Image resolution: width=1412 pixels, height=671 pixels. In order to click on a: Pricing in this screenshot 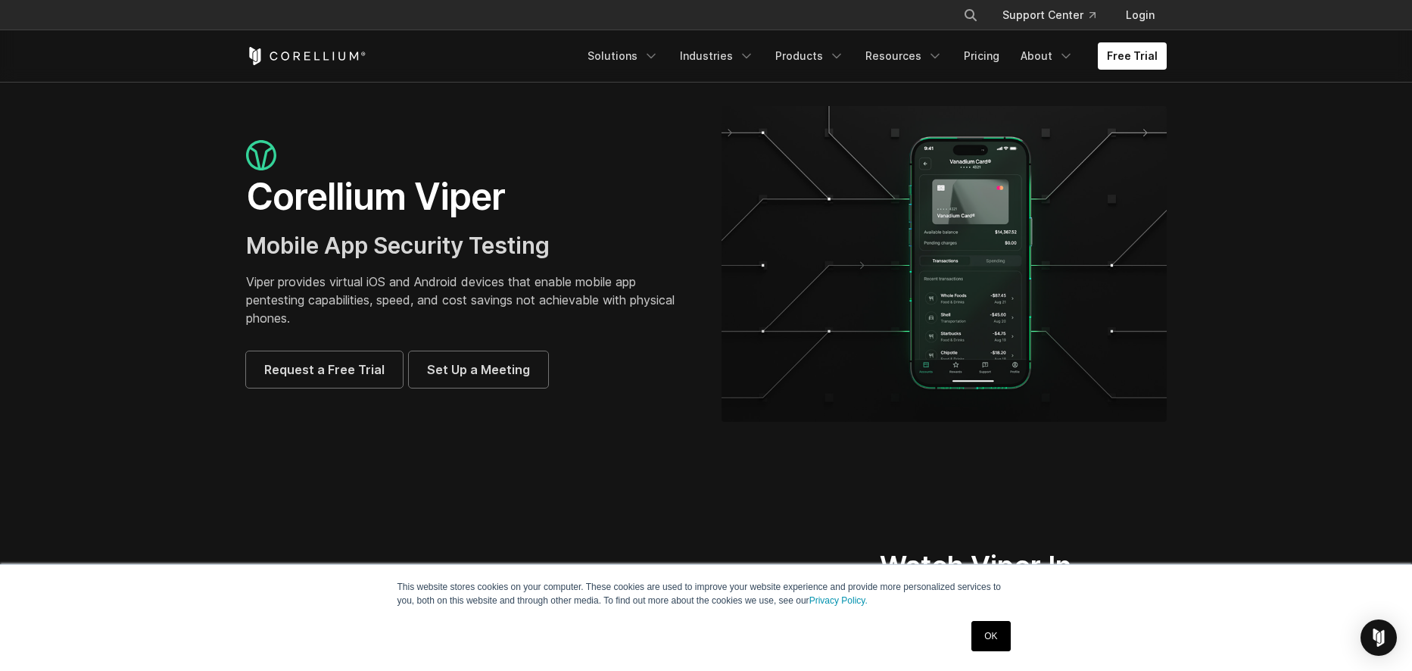, I will do `click(981, 56)`.